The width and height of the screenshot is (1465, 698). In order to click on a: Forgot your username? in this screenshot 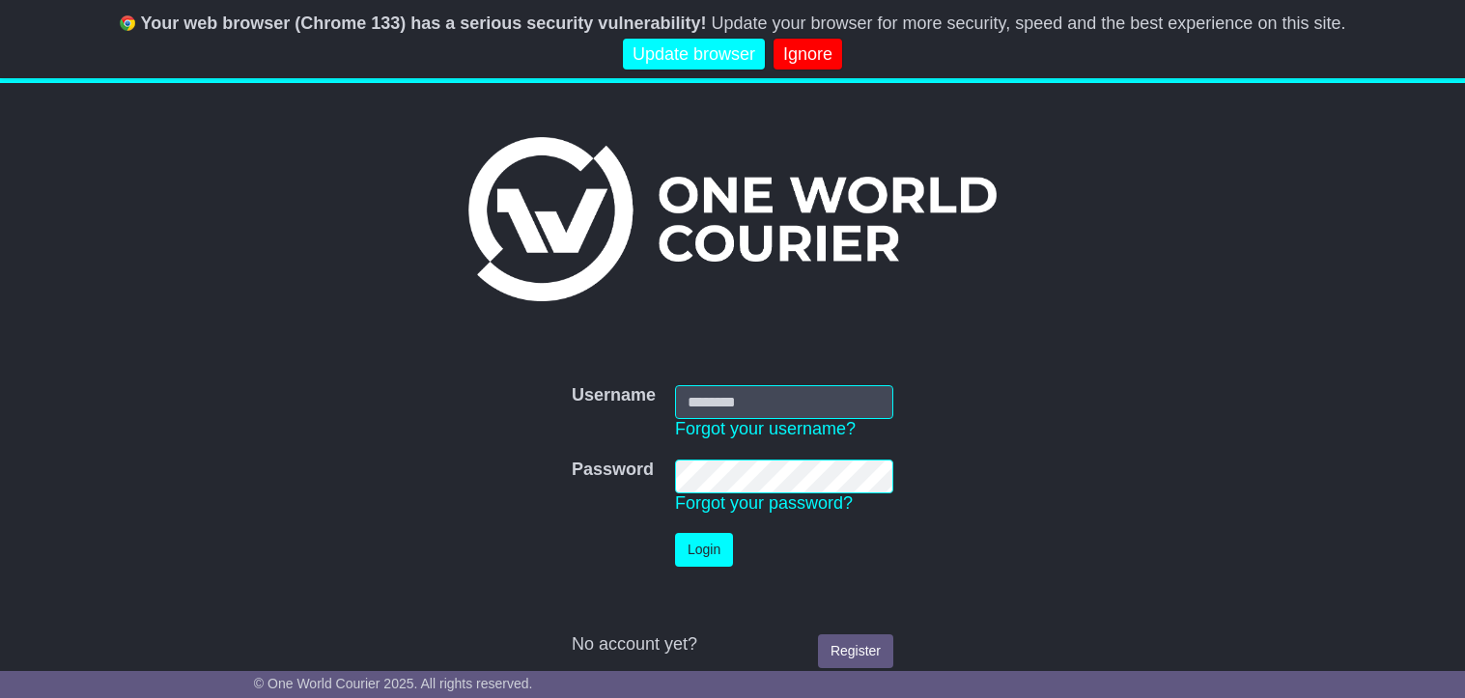, I will do `click(765, 429)`.